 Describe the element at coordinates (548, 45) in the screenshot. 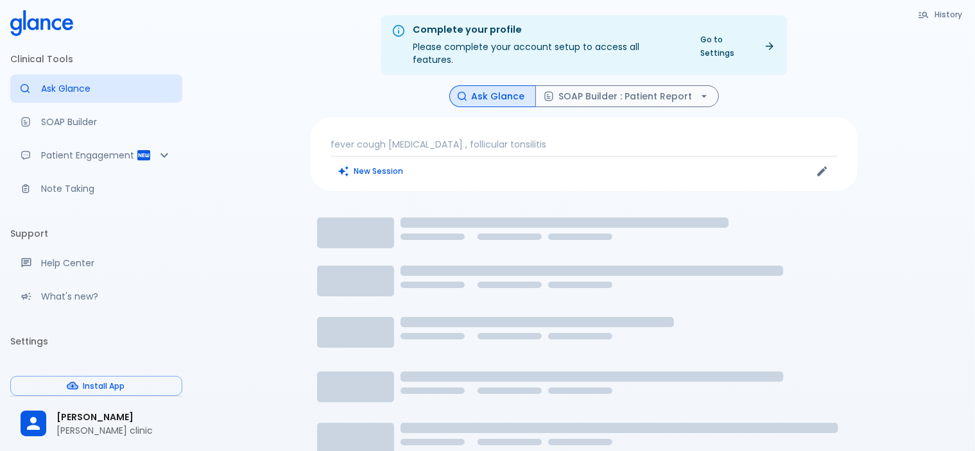

I see `div: Please complete your account setup to access all features.` at that location.